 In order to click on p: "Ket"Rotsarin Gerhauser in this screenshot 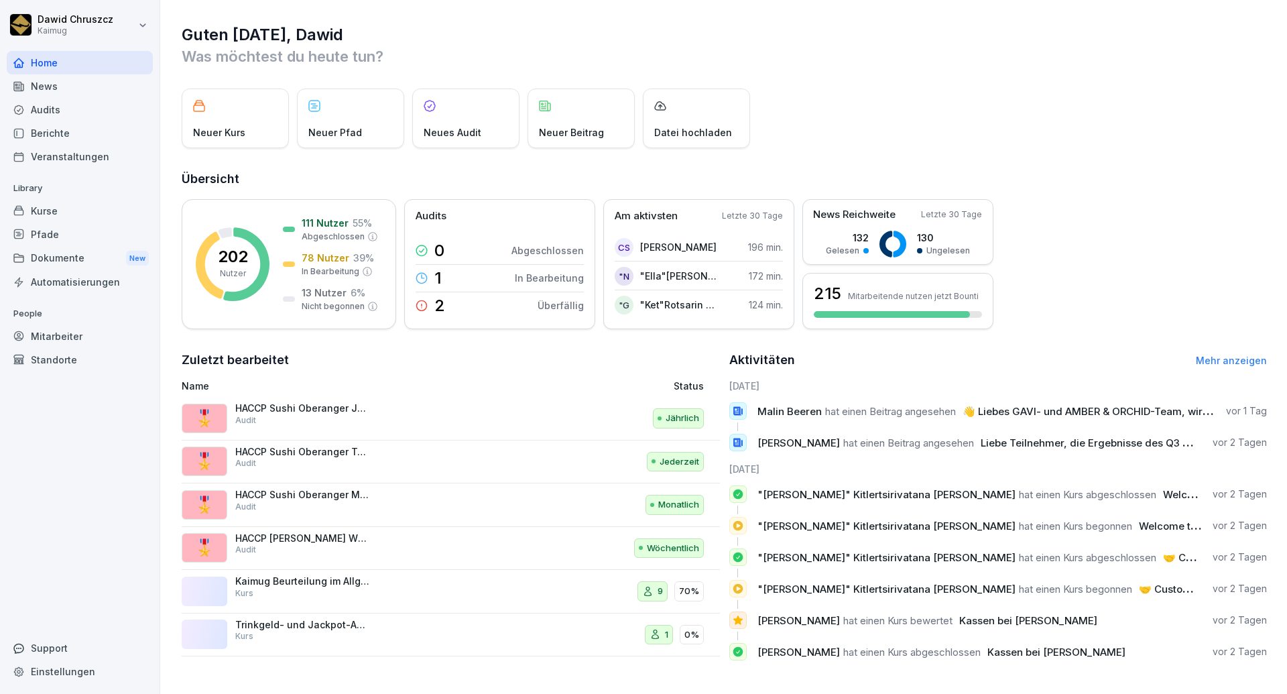, I will do `click(678, 304)`.